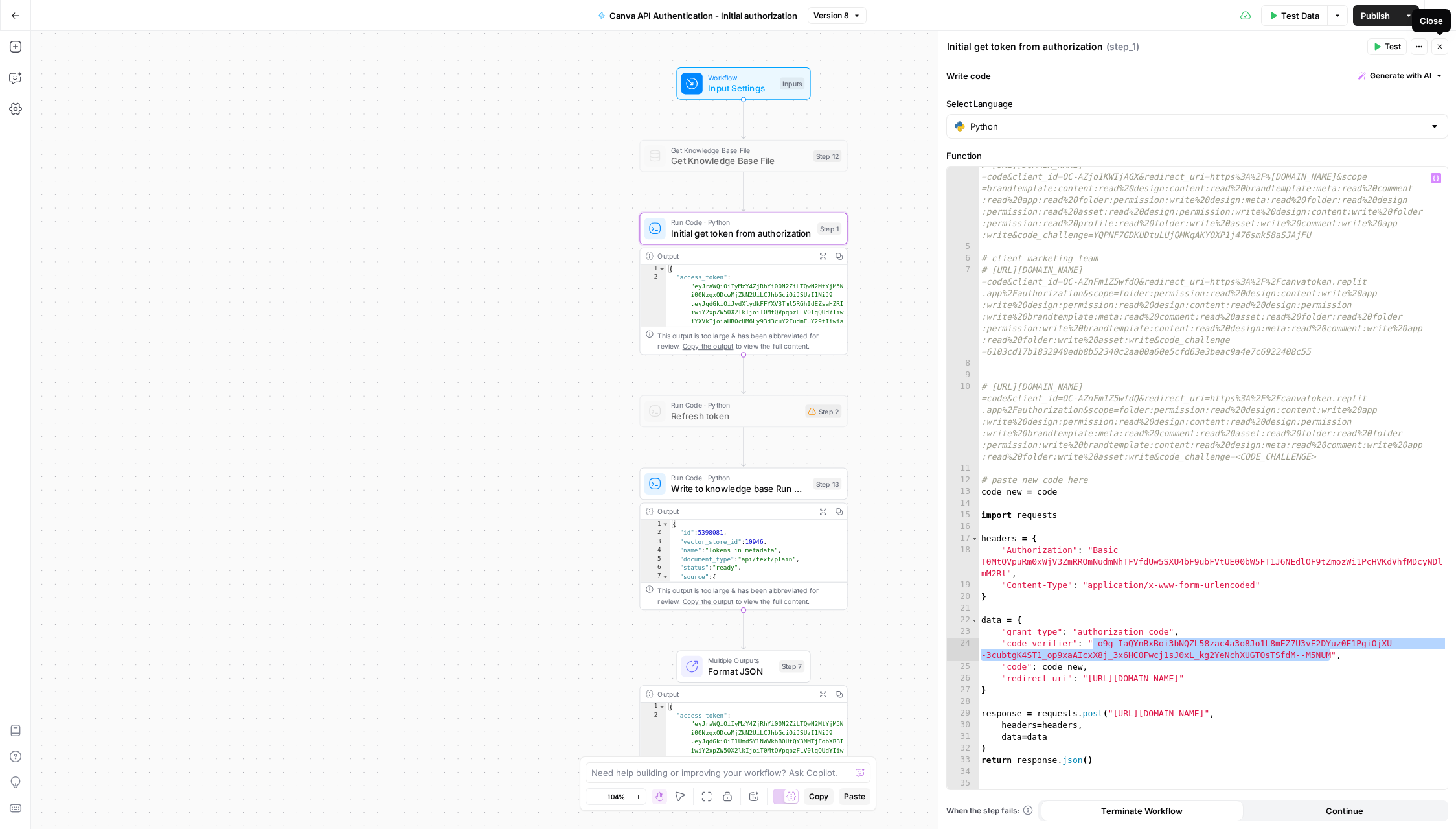 This screenshot has height=829, width=1456. What do you see at coordinates (963, 760) in the screenshot?
I see `div: 33` at bounding box center [963, 760].